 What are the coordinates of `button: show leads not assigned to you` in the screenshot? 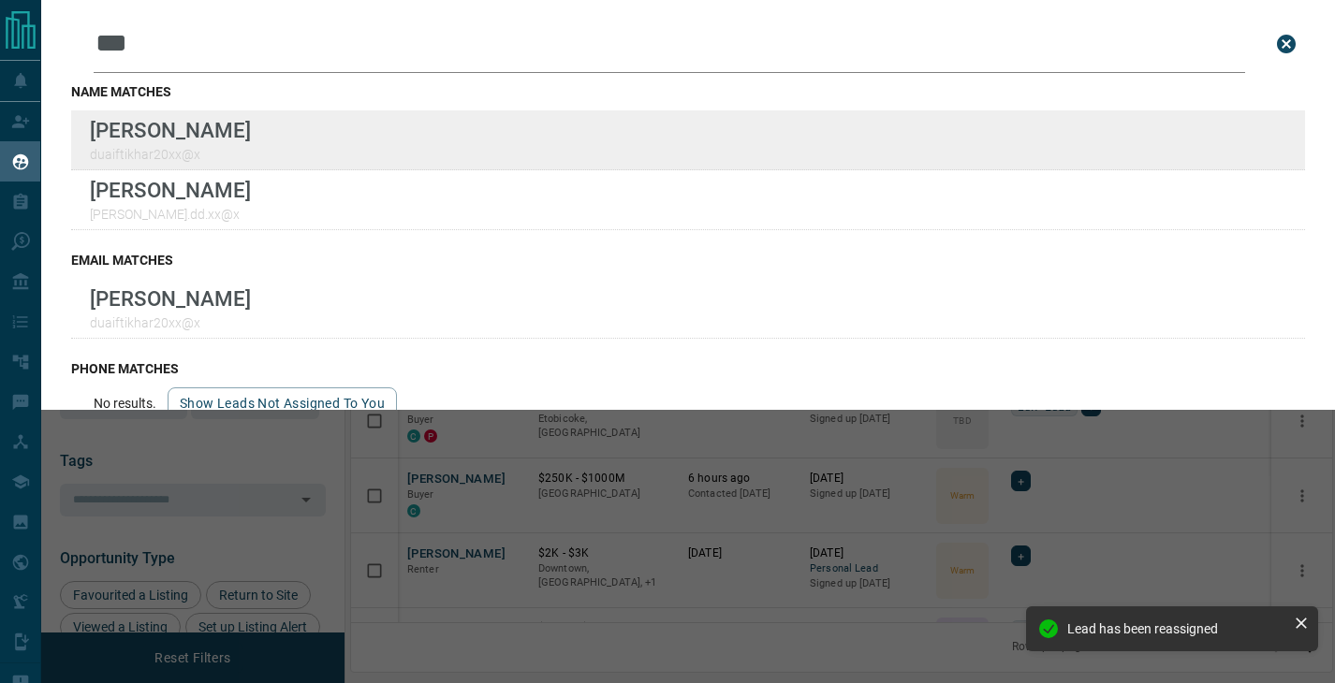 It's located at (282, 403).